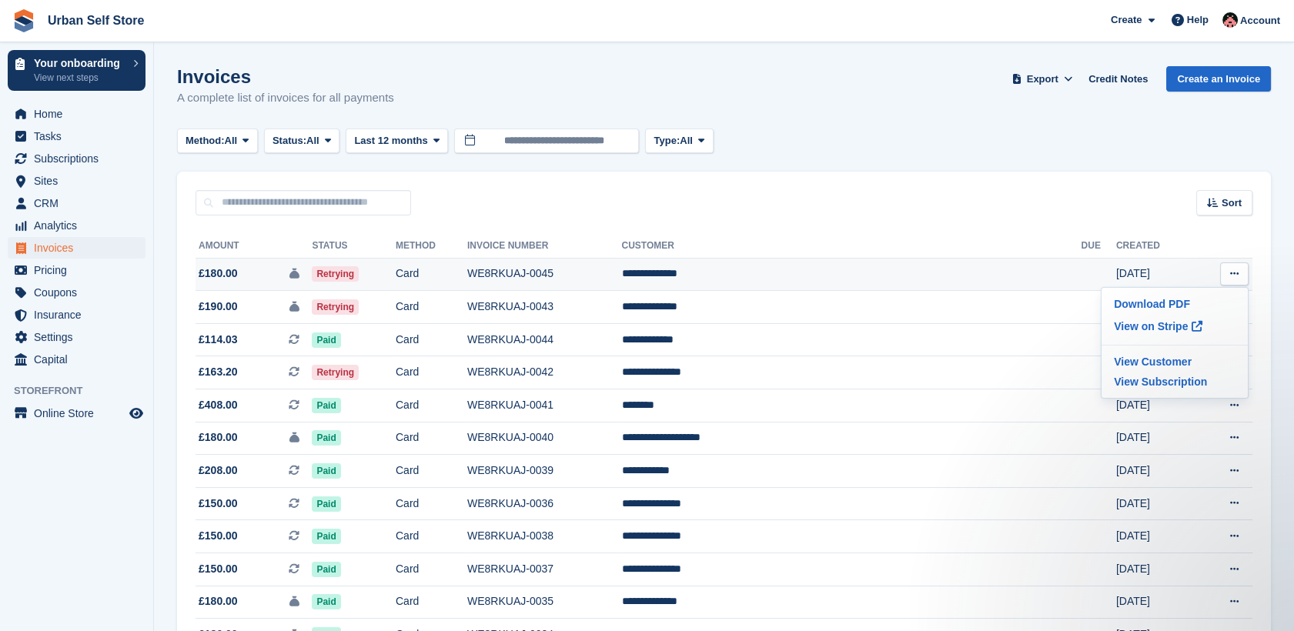 This screenshot has width=1294, height=631. Describe the element at coordinates (544, 406) in the screenshot. I see `td: WE8RKUAJ-0041` at that location.